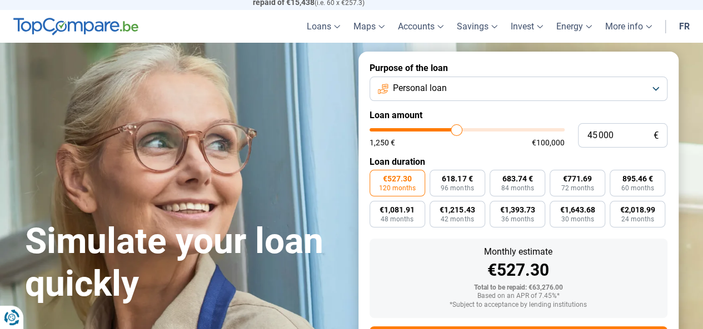  What do you see at coordinates (397, 188) in the screenshot?
I see `font: 120 months` at bounding box center [397, 188].